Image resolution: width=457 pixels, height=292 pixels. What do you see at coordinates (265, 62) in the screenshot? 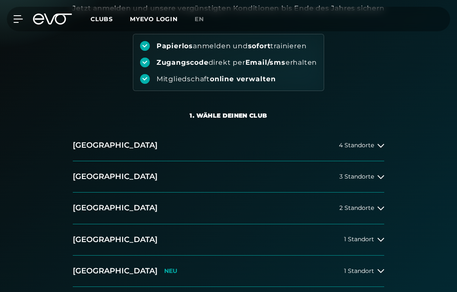
I see `strong: Email/sms` at bounding box center [265, 62].